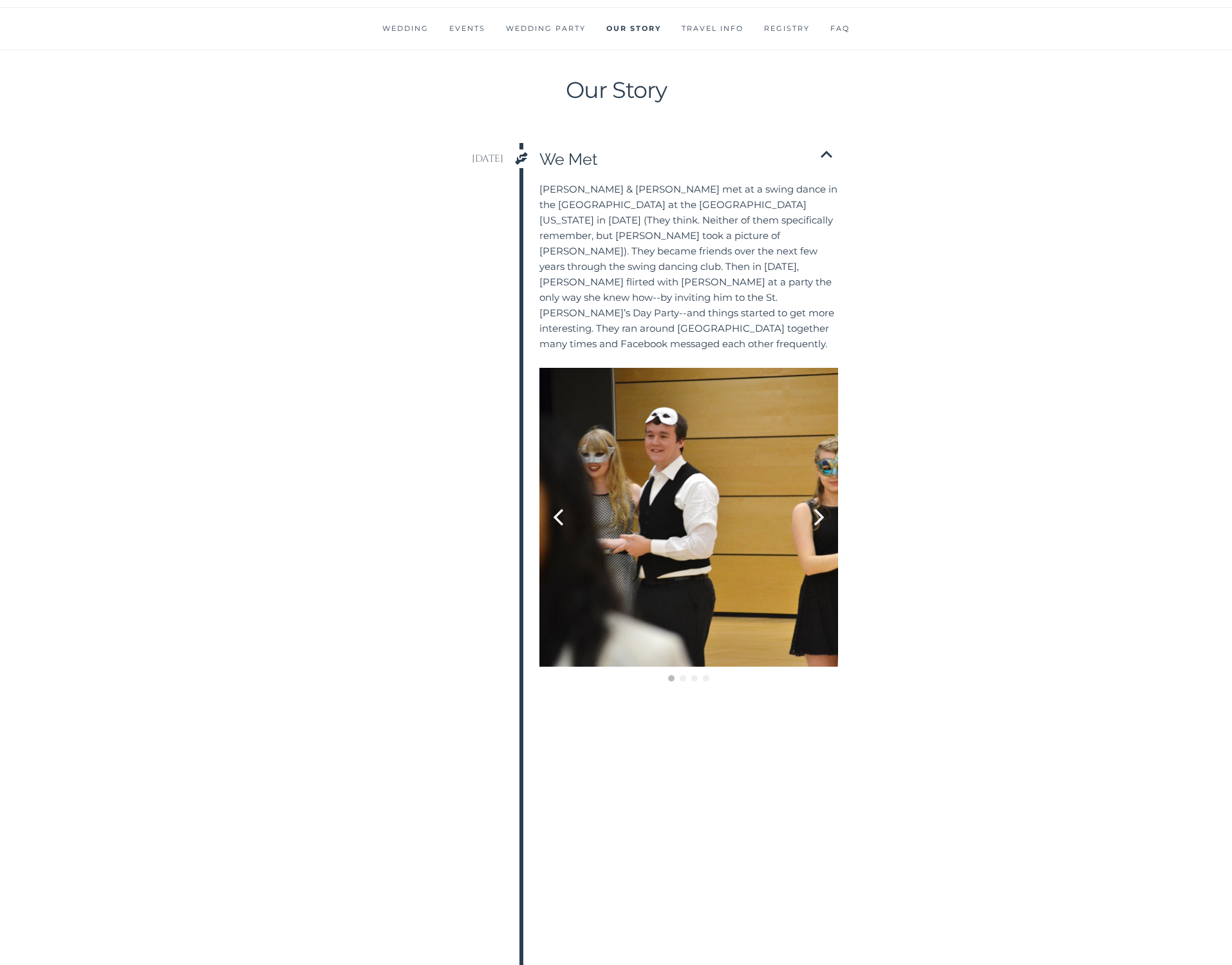  I want to click on h2: Our Story, so click(616, 91).